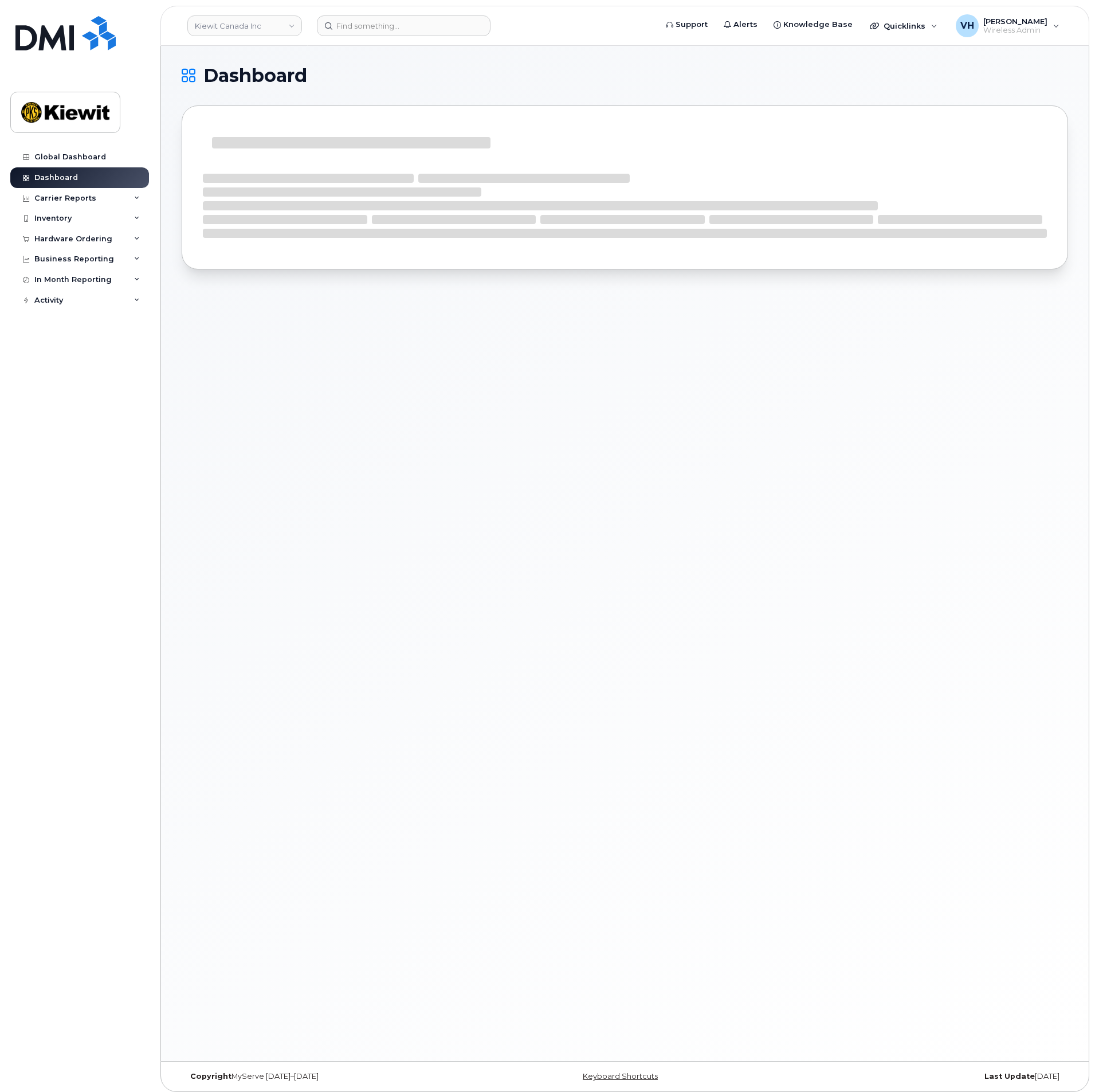 This screenshot has height=1092, width=1095. I want to click on a: Keyboard Shortcuts, so click(620, 1076).